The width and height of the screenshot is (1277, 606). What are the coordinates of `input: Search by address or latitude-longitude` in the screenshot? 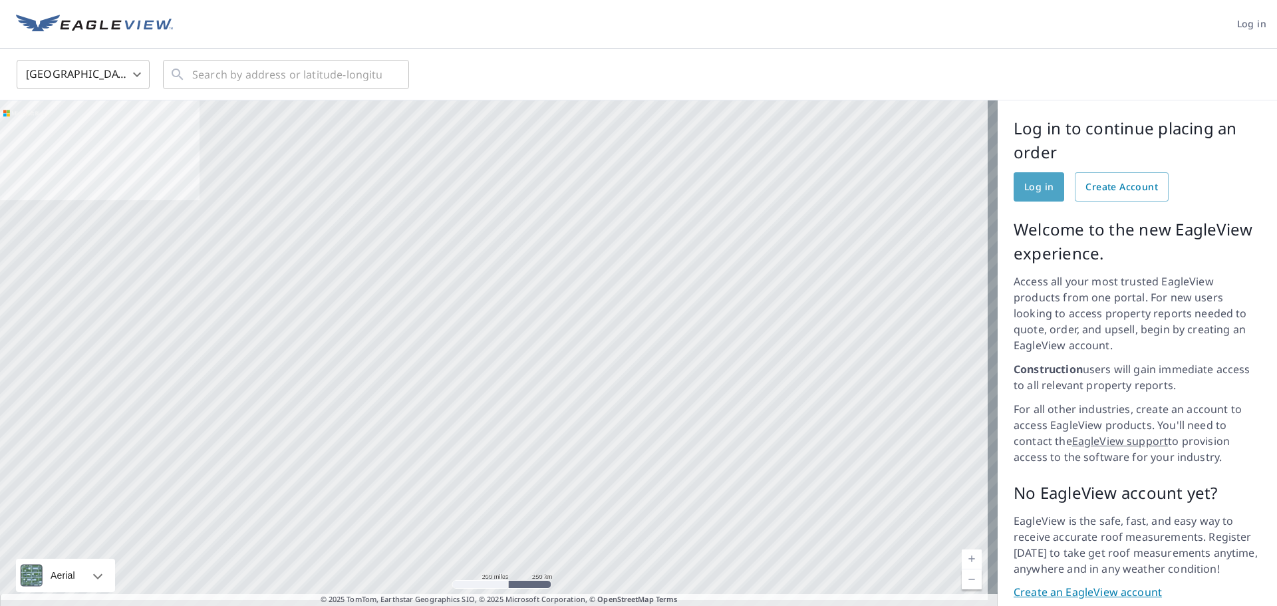 It's located at (287, 75).